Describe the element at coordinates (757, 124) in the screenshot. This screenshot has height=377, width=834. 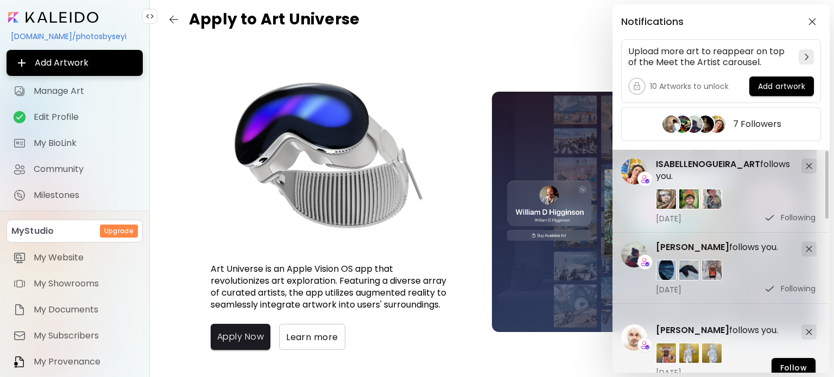
I see `h5: 7 Followers` at that location.